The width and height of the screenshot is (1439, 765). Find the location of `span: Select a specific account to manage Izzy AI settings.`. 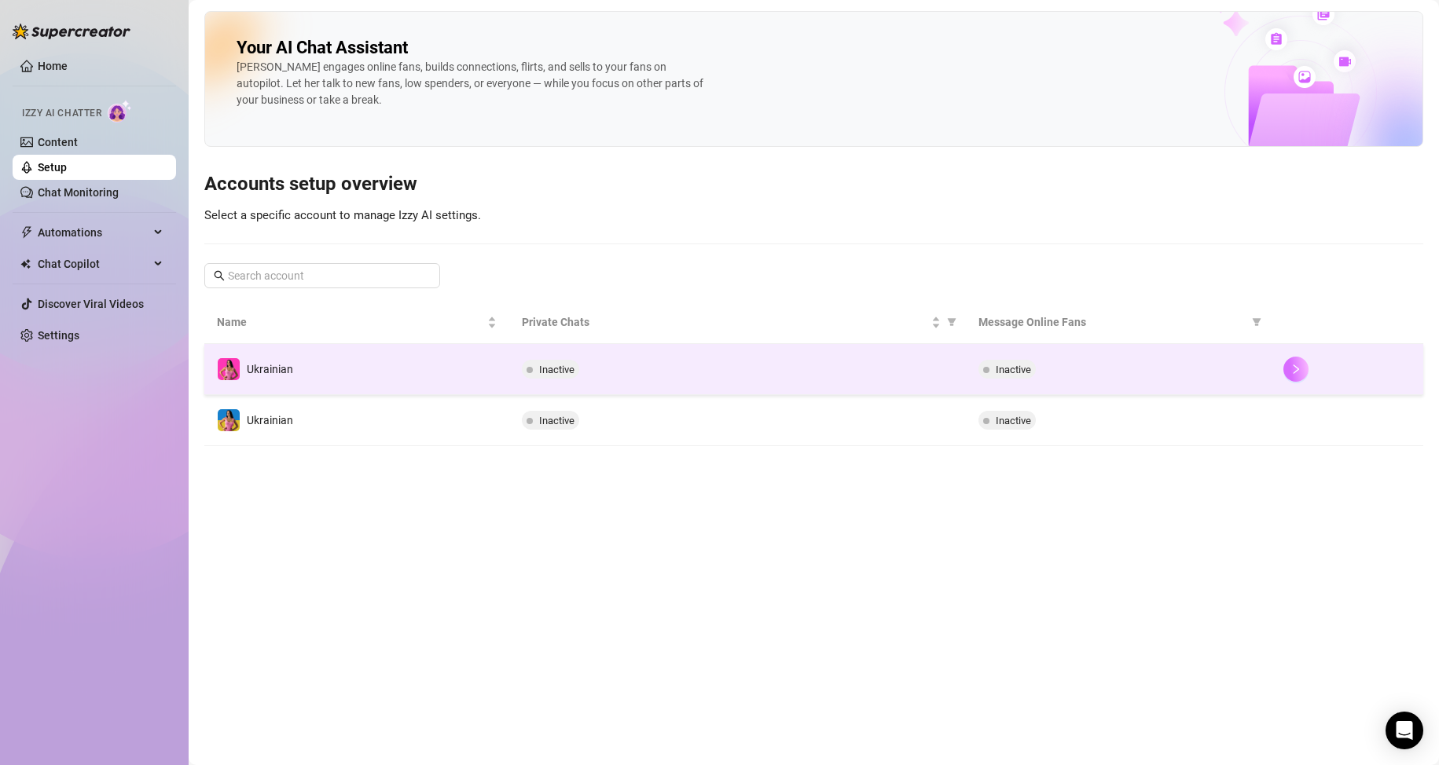

span: Select a specific account to manage Izzy AI settings. is located at coordinates (343, 215).